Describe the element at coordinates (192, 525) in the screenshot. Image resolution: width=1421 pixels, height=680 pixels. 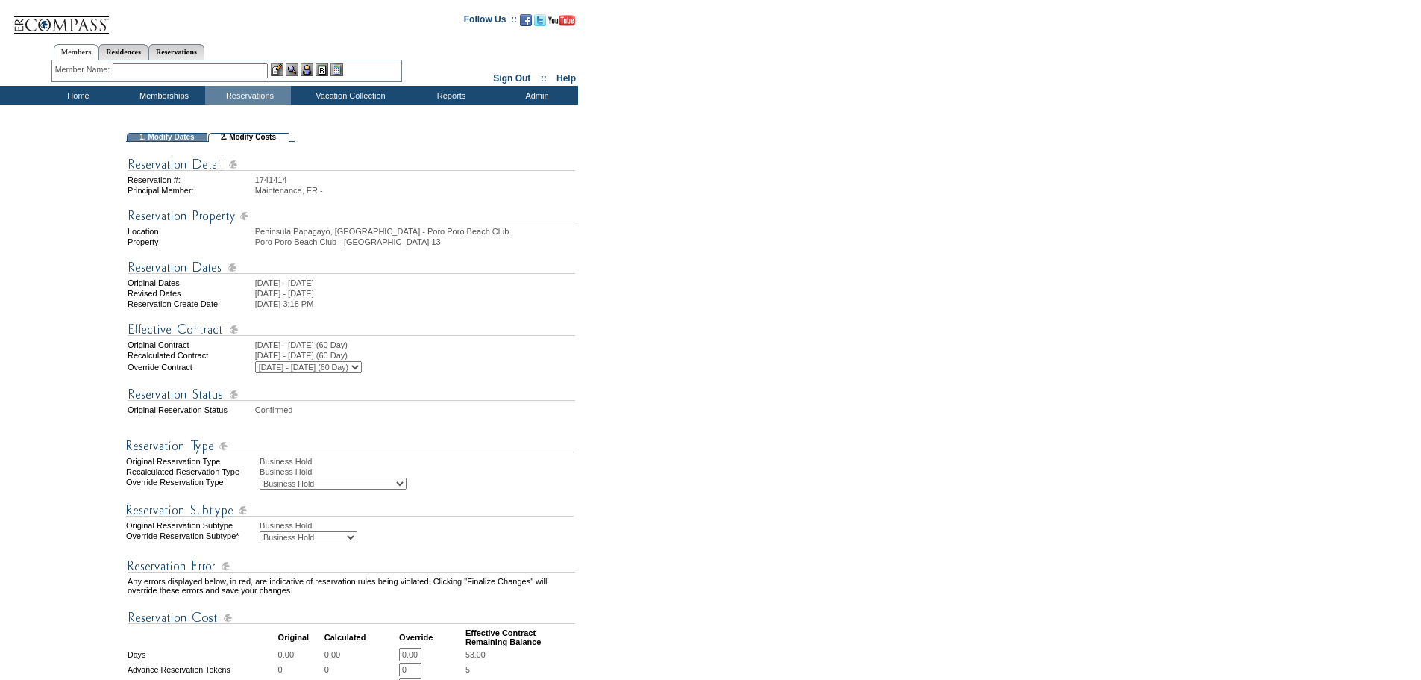
I see `div: Original Reservation Subtype` at that location.